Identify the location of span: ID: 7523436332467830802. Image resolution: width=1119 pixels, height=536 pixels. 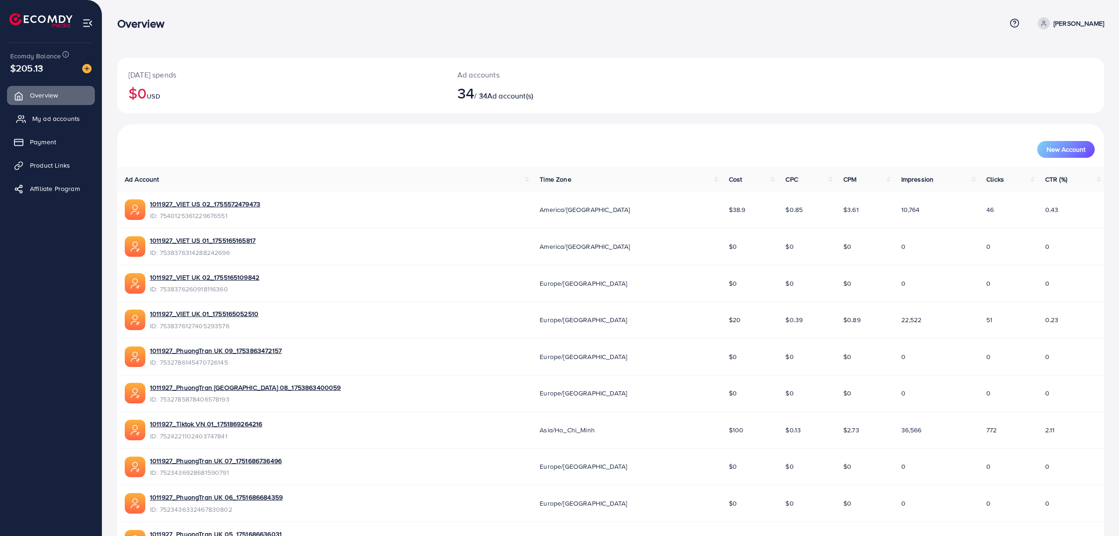
(216, 510).